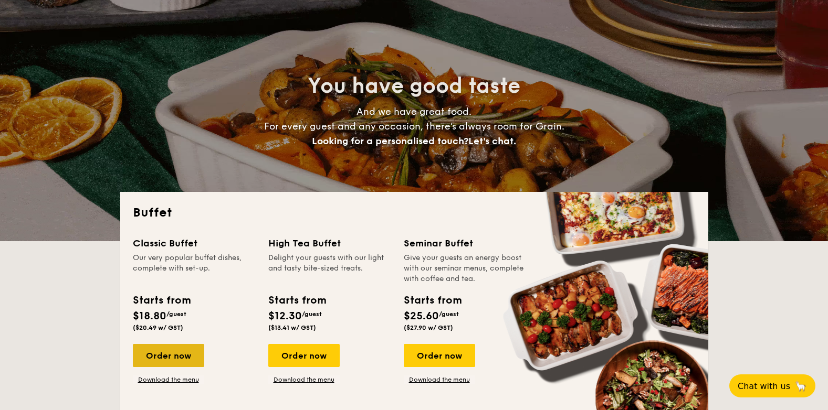 This screenshot has height=410, width=828. Describe the element at coordinates (292, 328) in the screenshot. I see `span: ($13.41 w/ GST)` at that location.